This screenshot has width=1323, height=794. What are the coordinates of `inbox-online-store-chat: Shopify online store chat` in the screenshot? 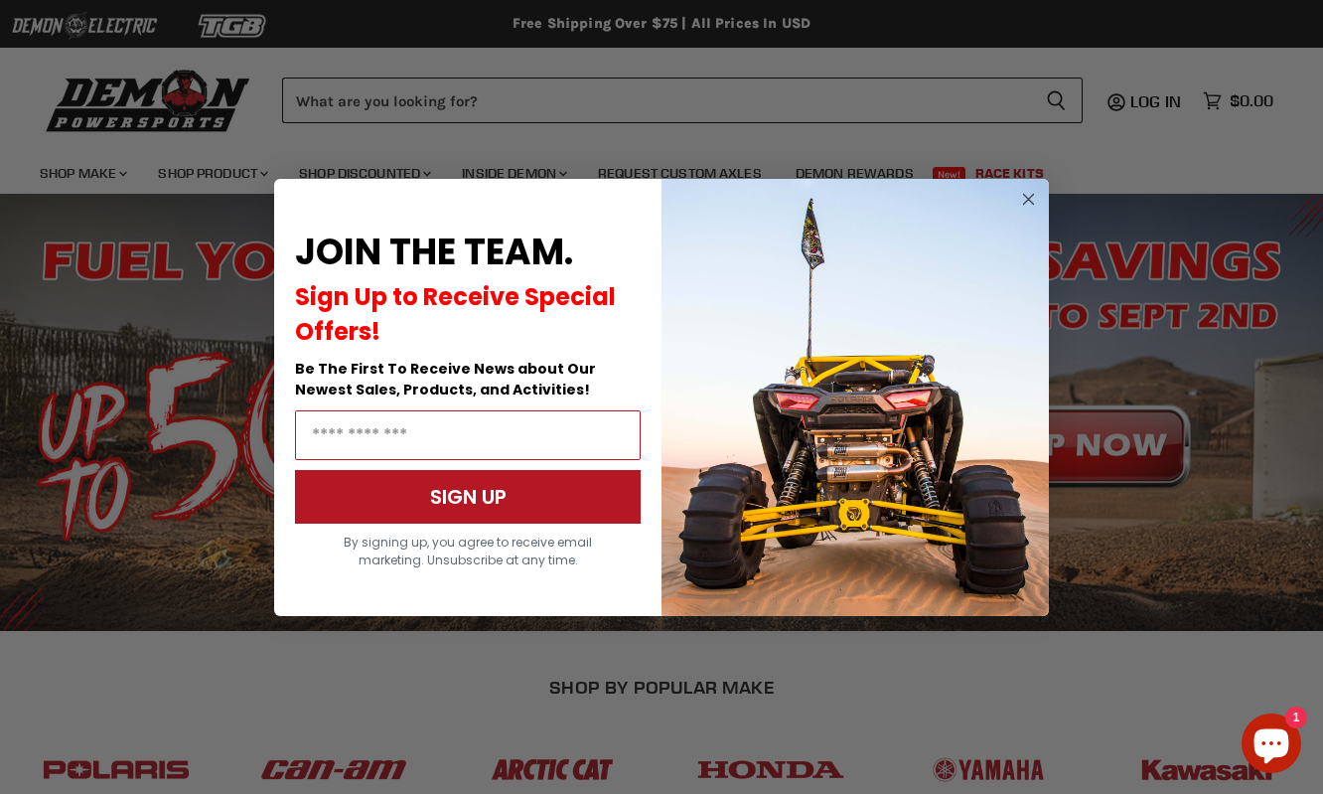 It's located at (1272, 745).